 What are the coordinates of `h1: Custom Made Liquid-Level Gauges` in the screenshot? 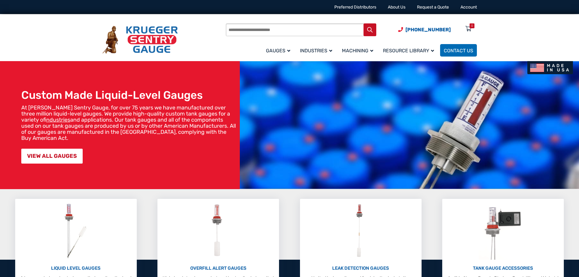 It's located at (129, 95).